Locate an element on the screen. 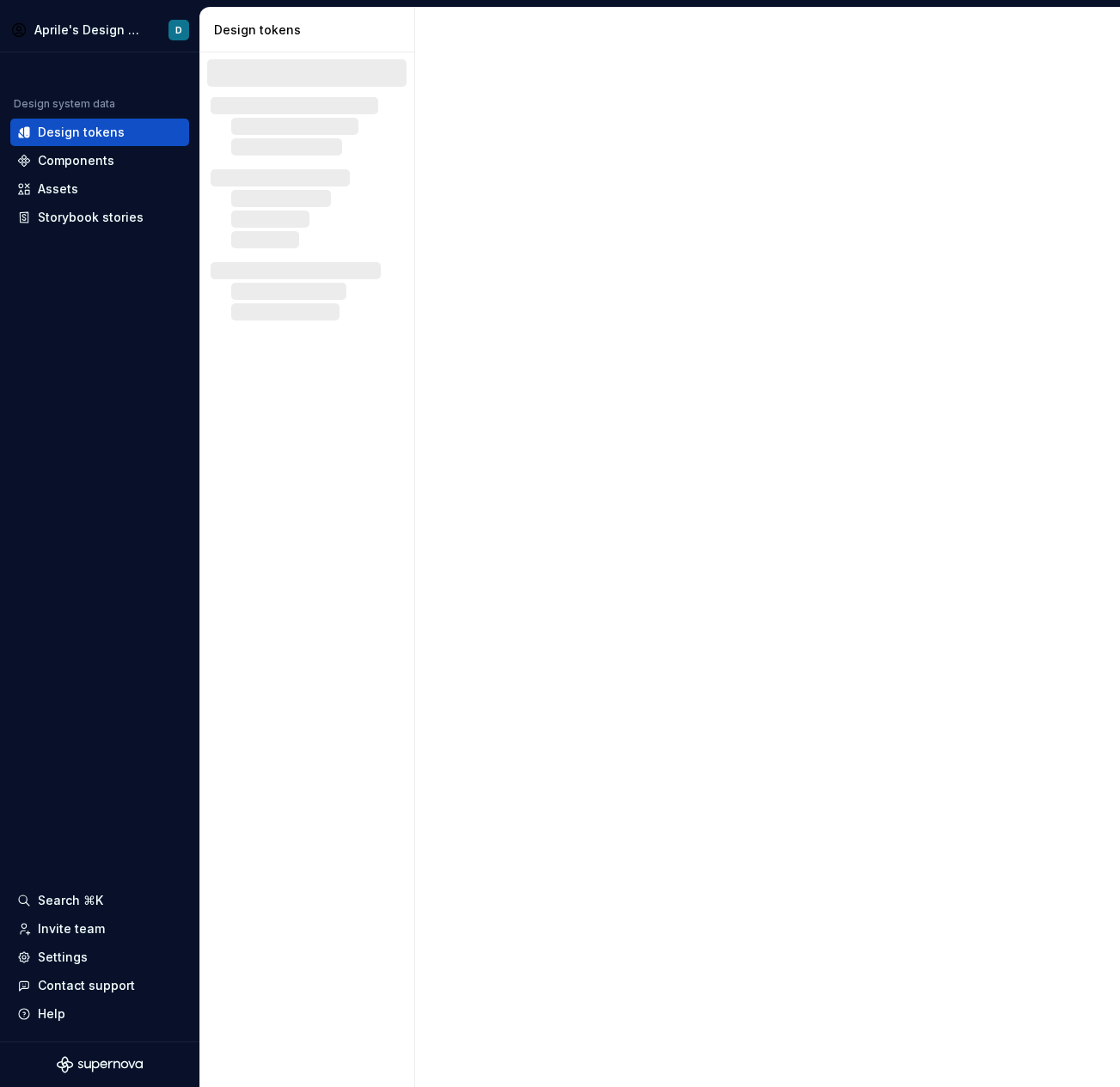 The height and width of the screenshot is (1087, 1120). div: Invite team is located at coordinates (71, 929).